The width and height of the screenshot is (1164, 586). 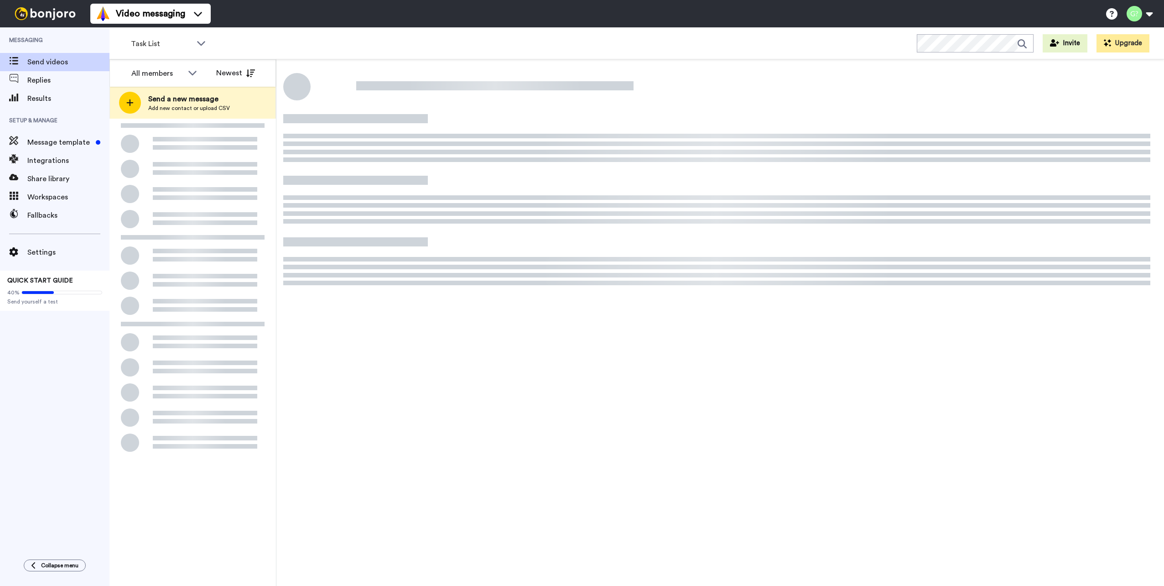 What do you see at coordinates (68, 179) in the screenshot?
I see `span: Share library` at bounding box center [68, 179].